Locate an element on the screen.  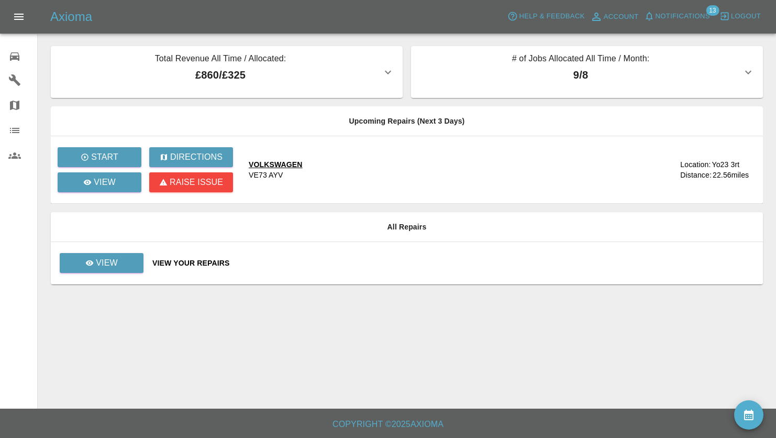
div: Distance: is located at coordinates (696, 175).